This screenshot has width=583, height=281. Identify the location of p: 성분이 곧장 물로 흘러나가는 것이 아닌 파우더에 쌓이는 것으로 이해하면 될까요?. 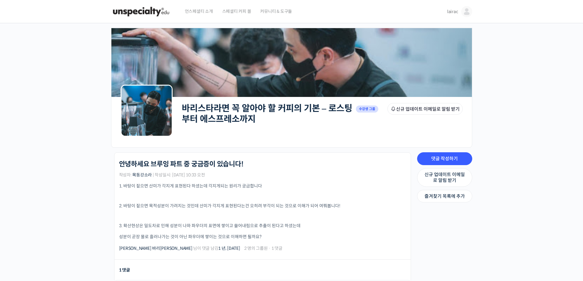
(263, 237).